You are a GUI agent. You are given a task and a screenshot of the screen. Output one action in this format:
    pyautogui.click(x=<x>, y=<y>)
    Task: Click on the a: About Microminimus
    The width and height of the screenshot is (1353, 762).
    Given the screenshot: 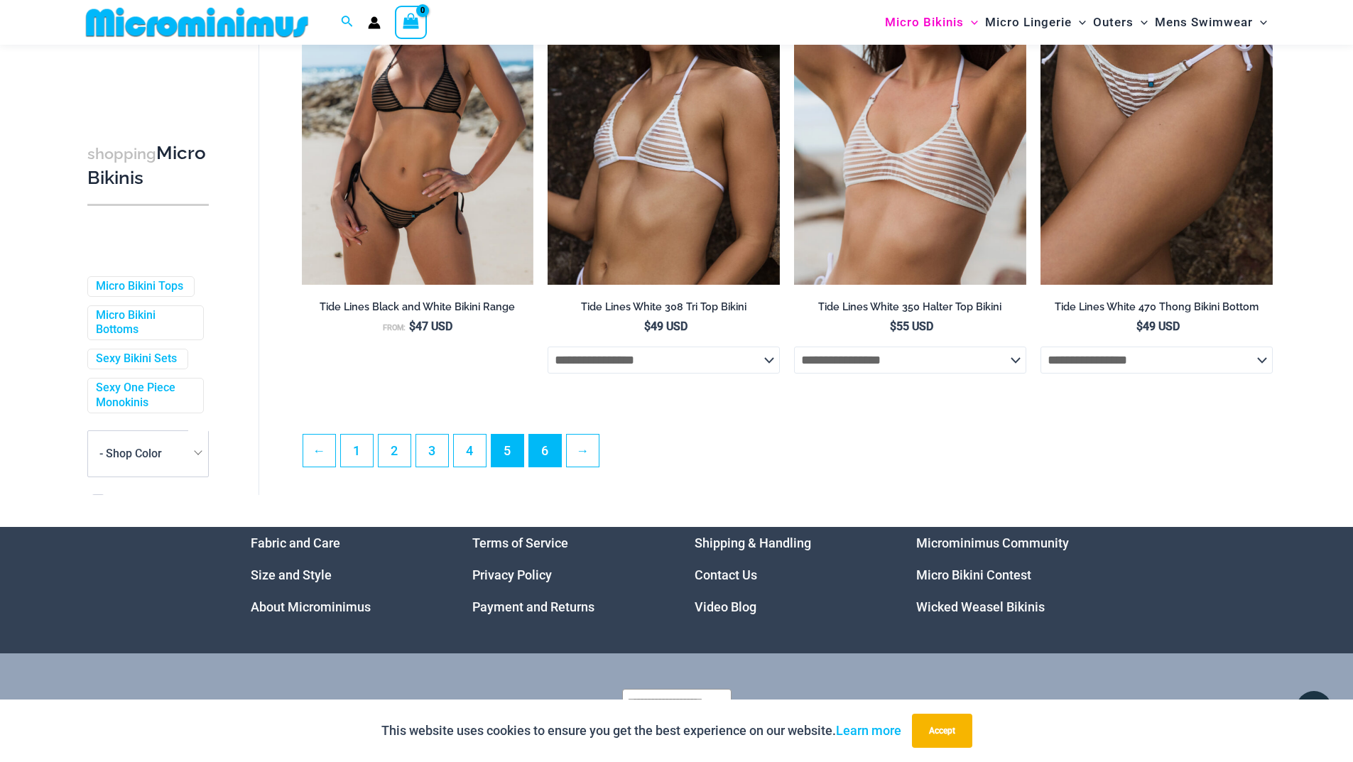 What is the action you would take?
    pyautogui.click(x=310, y=607)
    